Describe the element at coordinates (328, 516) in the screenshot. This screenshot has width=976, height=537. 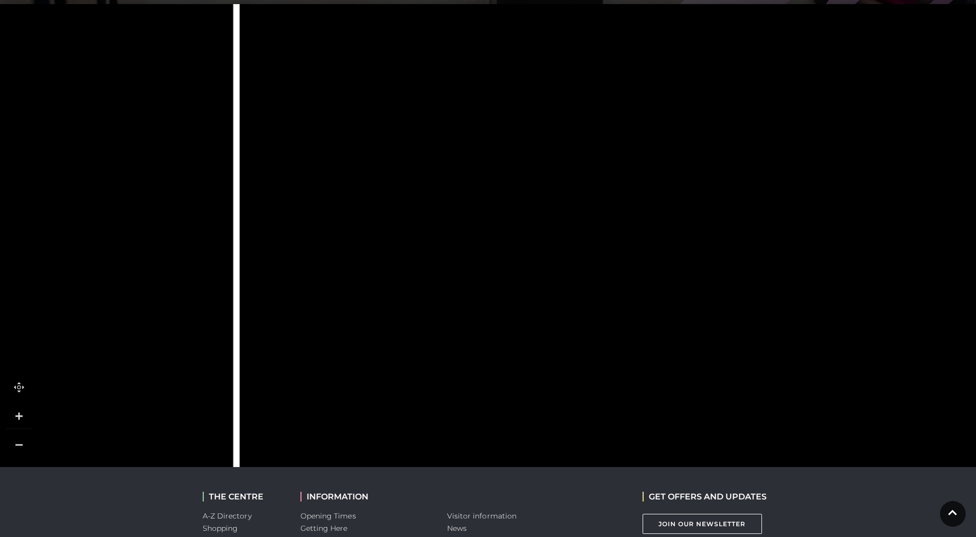
I see `a: Opening Times` at that location.